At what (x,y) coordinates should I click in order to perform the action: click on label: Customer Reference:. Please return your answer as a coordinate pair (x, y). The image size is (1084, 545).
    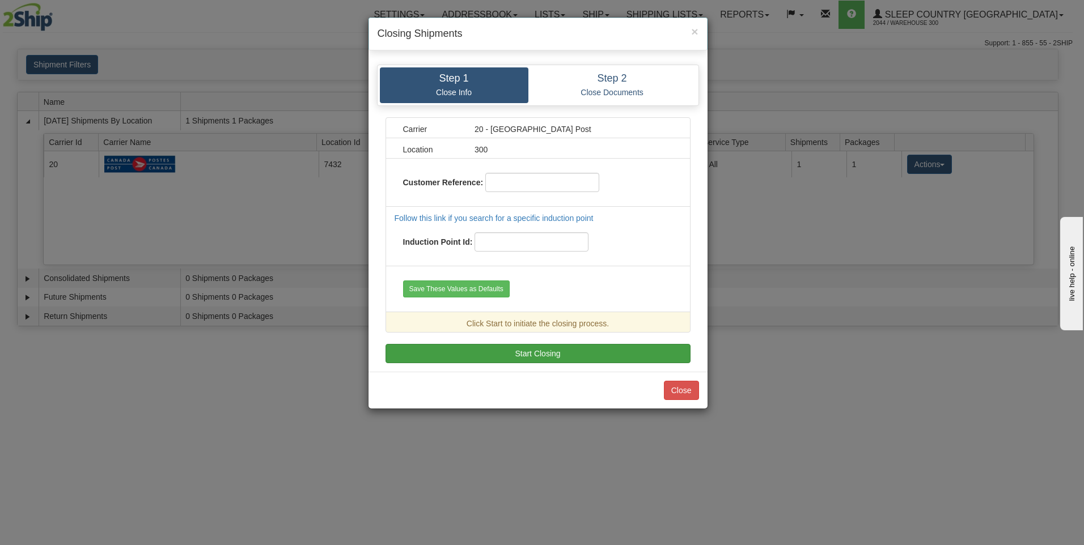
    Looking at the image, I should click on (443, 183).